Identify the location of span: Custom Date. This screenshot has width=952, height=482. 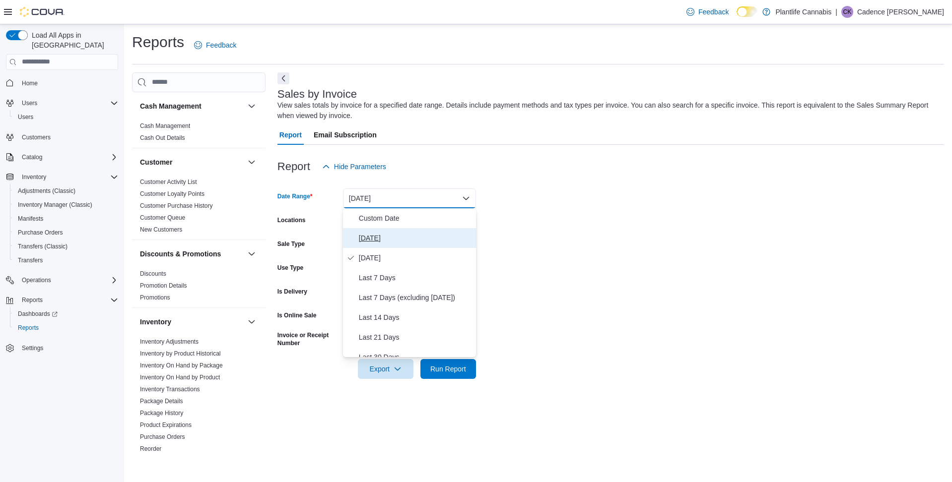
(415, 218).